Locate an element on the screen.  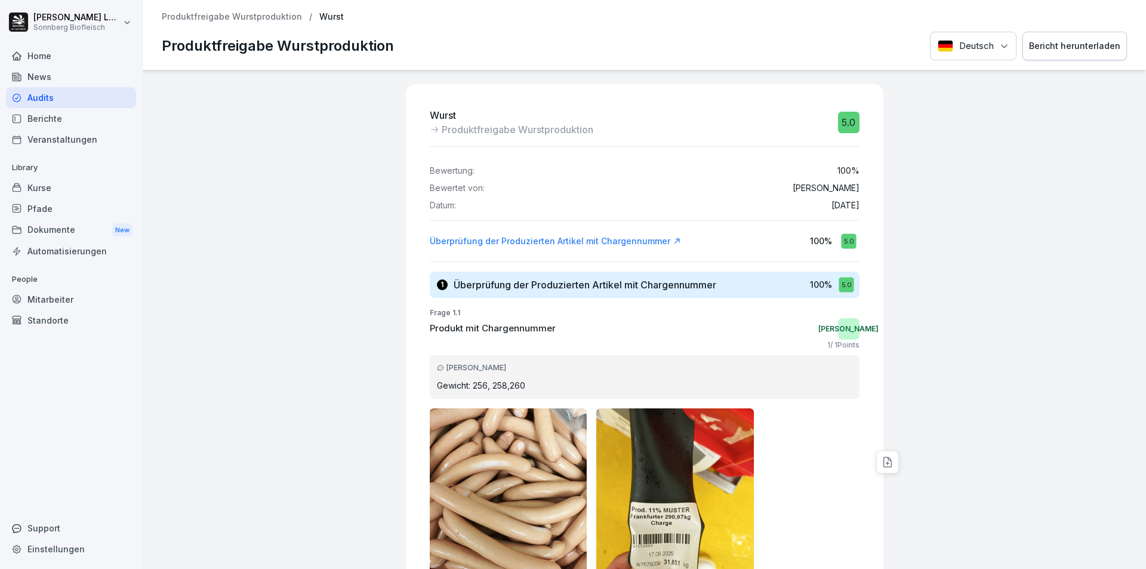
a: Pfade is located at coordinates (71, 208).